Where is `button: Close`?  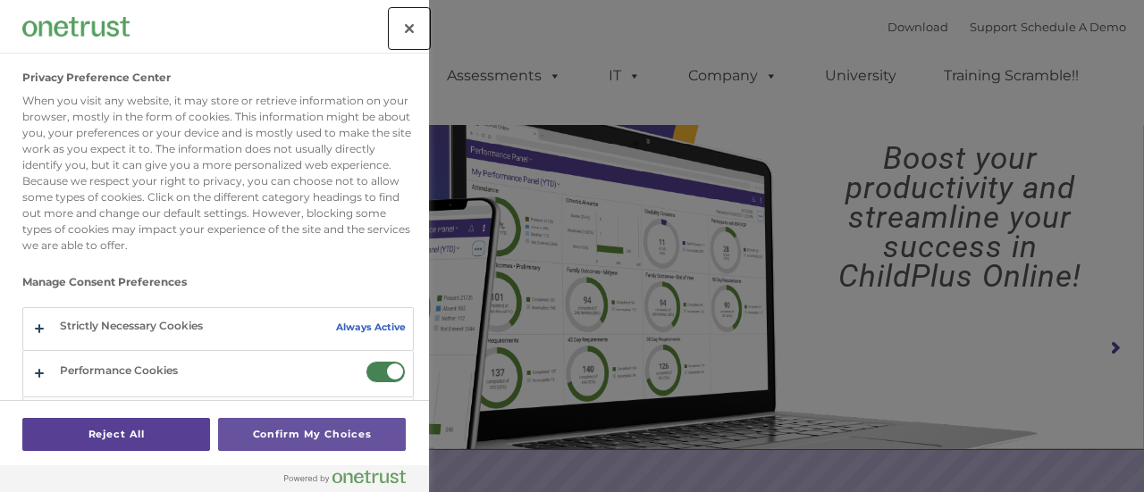
button: Close is located at coordinates (409, 29).